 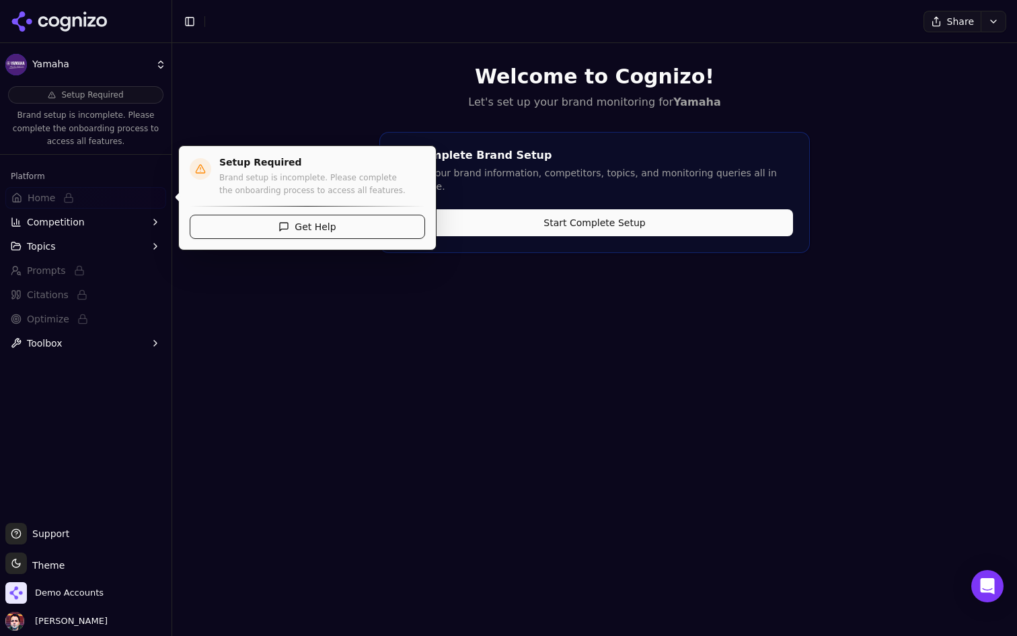 I want to click on span: Get Help, so click(x=315, y=227).